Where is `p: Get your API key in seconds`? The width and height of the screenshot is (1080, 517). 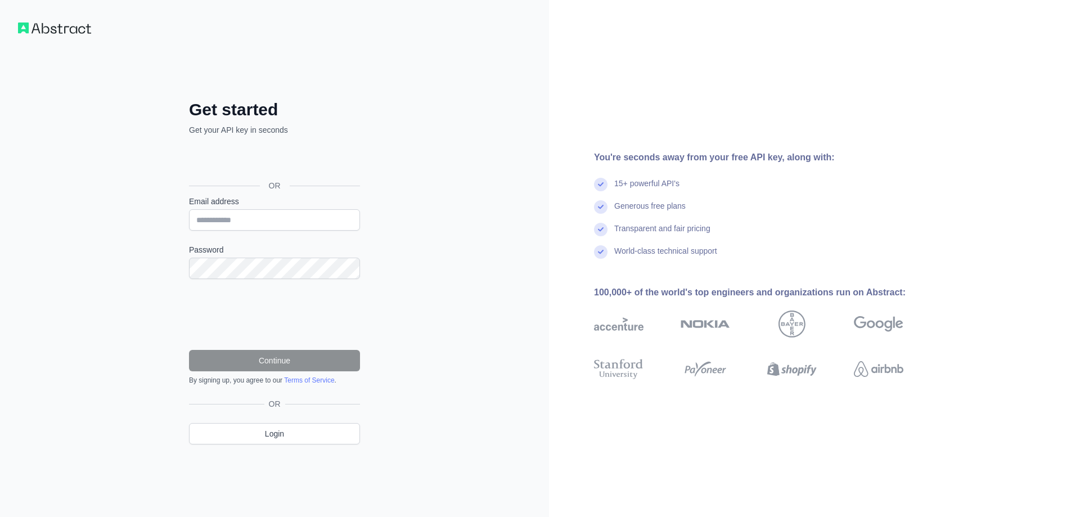
p: Get your API key in seconds is located at coordinates (274, 130).